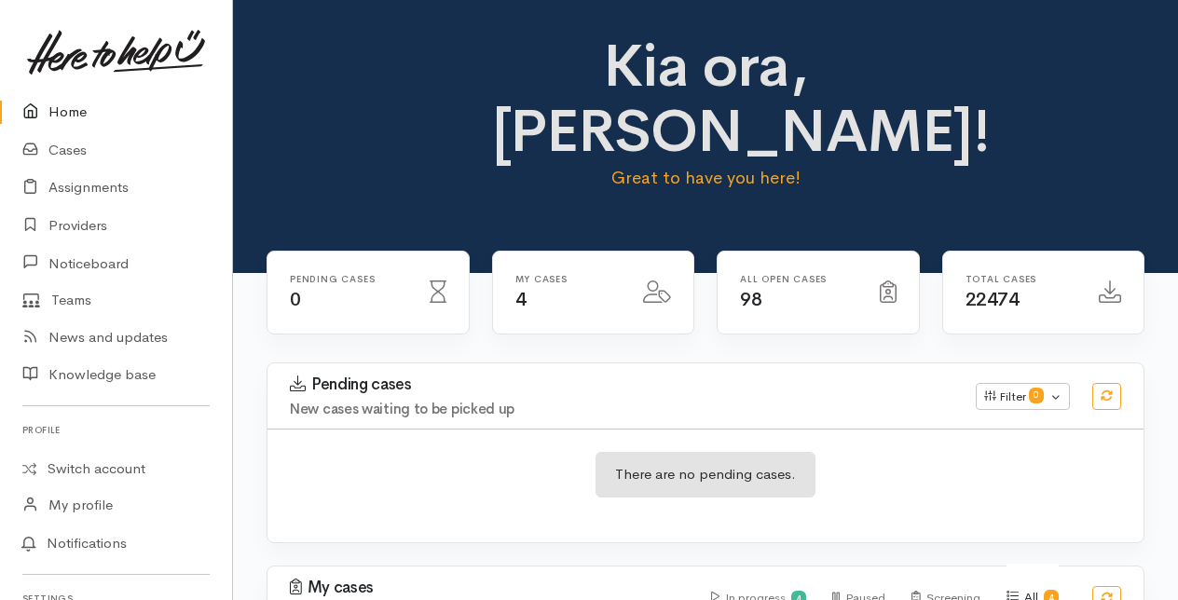 This screenshot has height=600, width=1178. What do you see at coordinates (705, 178) in the screenshot?
I see `p: Great to have you here!` at bounding box center [705, 178].